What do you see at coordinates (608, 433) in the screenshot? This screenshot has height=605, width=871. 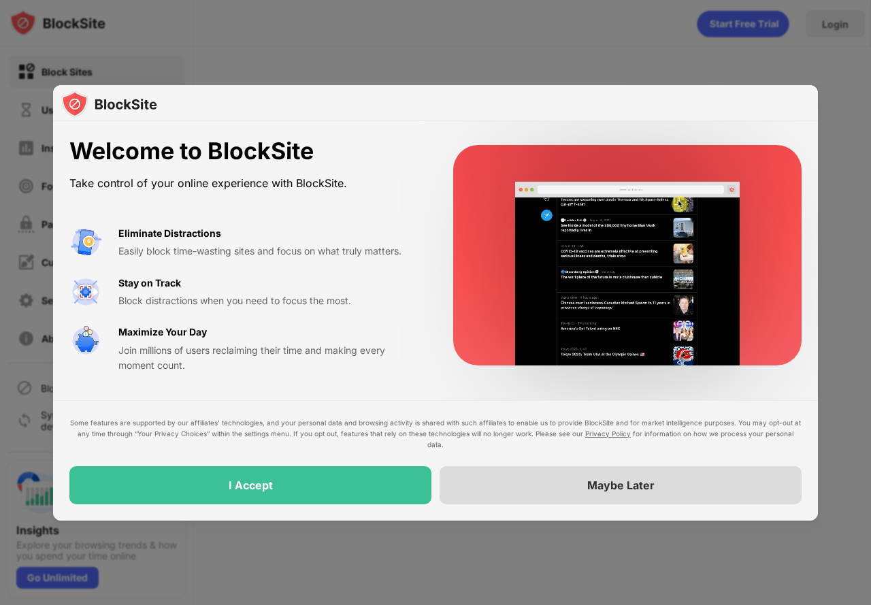 I see `a: Privacy Policy` at bounding box center [608, 433].